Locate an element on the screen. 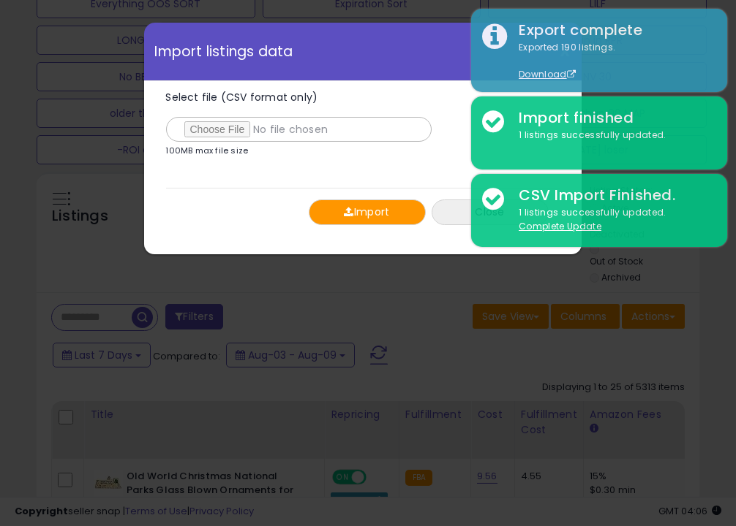 The height and width of the screenshot is (526, 736). p: 100MB max file size is located at coordinates (207, 151).